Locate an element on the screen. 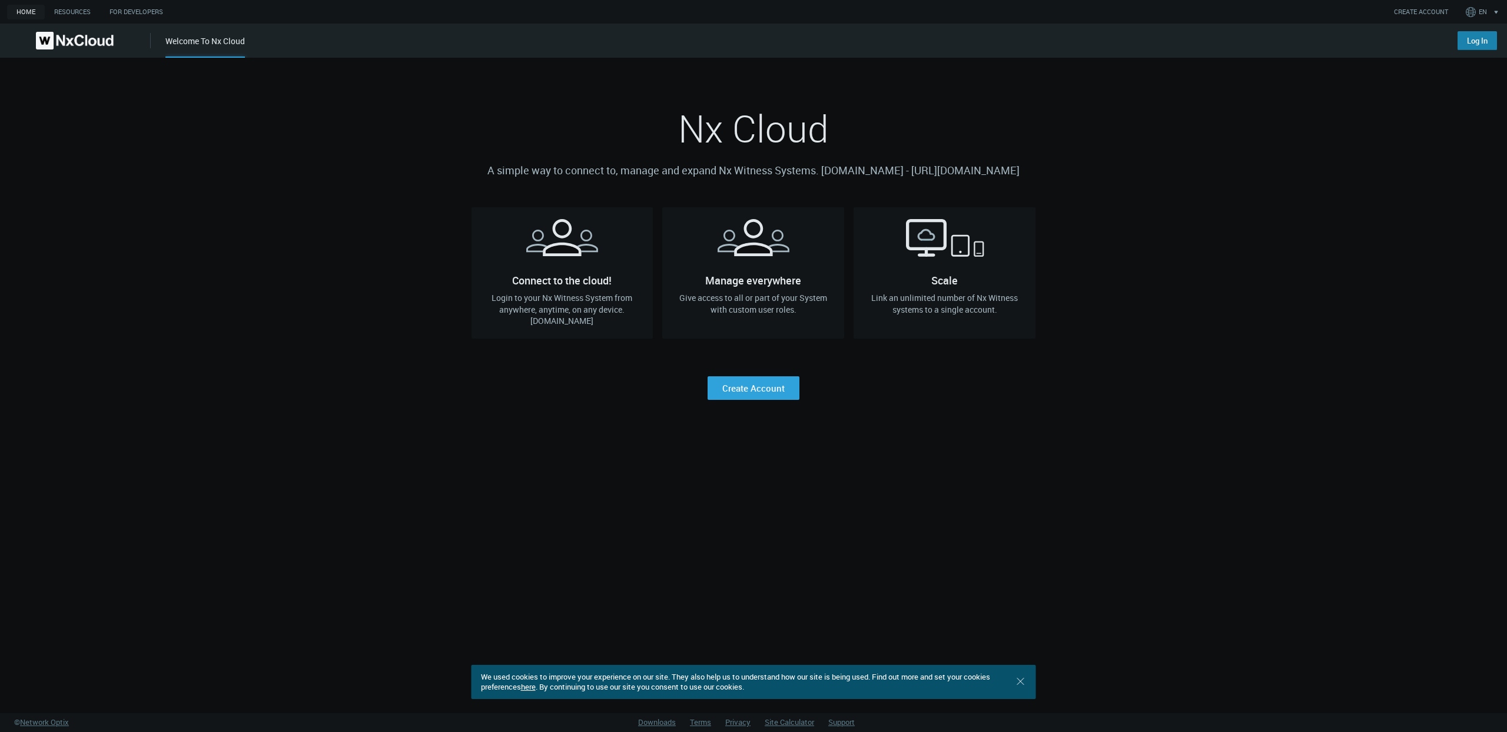 The height and width of the screenshot is (732, 1507). a: Downloads is located at coordinates (657, 722).